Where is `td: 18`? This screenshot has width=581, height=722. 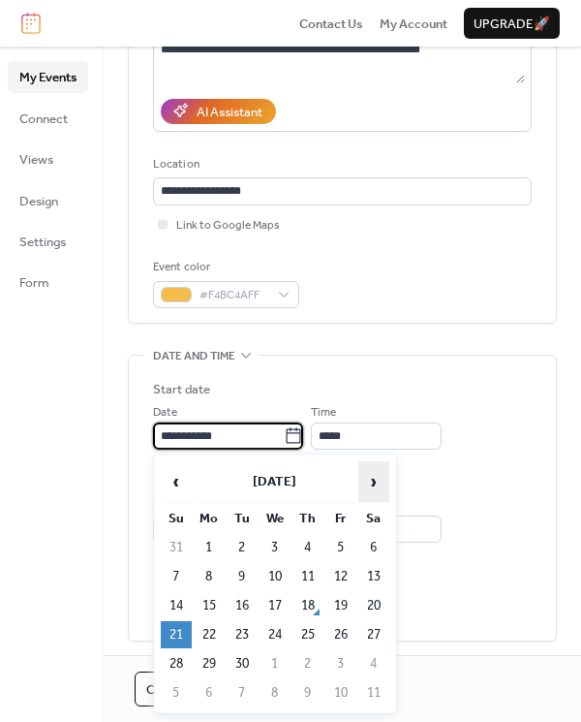
td: 18 is located at coordinates (308, 606).